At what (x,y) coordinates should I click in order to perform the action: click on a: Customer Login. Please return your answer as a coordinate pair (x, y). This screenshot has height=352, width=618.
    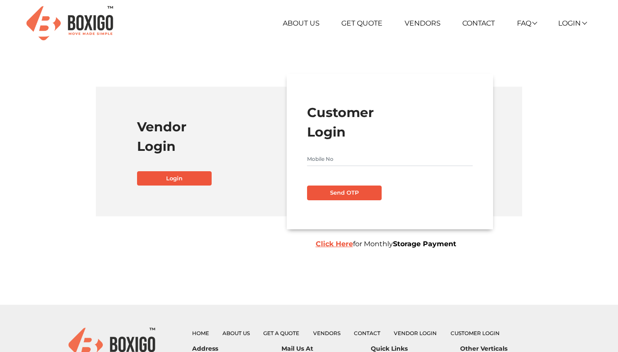
    Looking at the image, I should click on (475, 333).